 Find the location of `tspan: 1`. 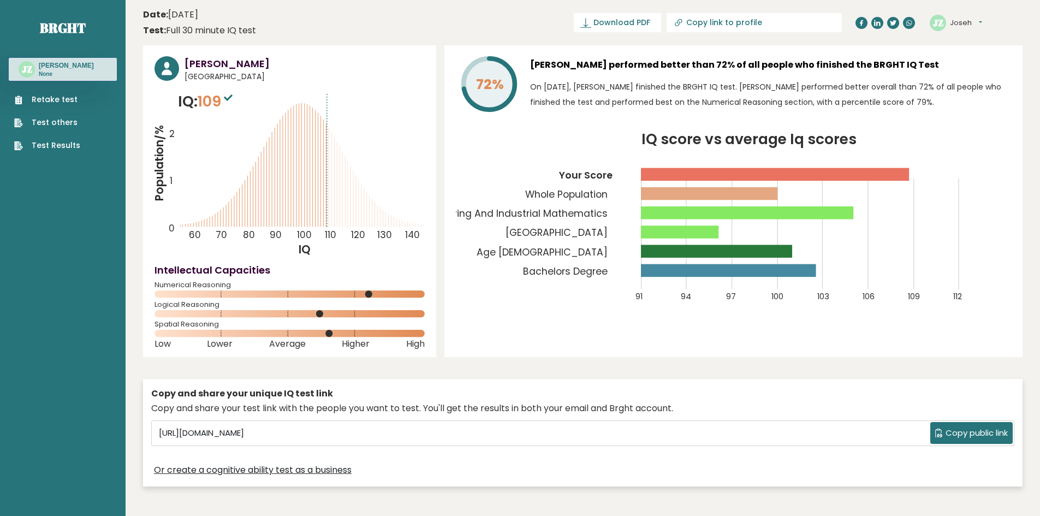

tspan: 1 is located at coordinates (171, 181).